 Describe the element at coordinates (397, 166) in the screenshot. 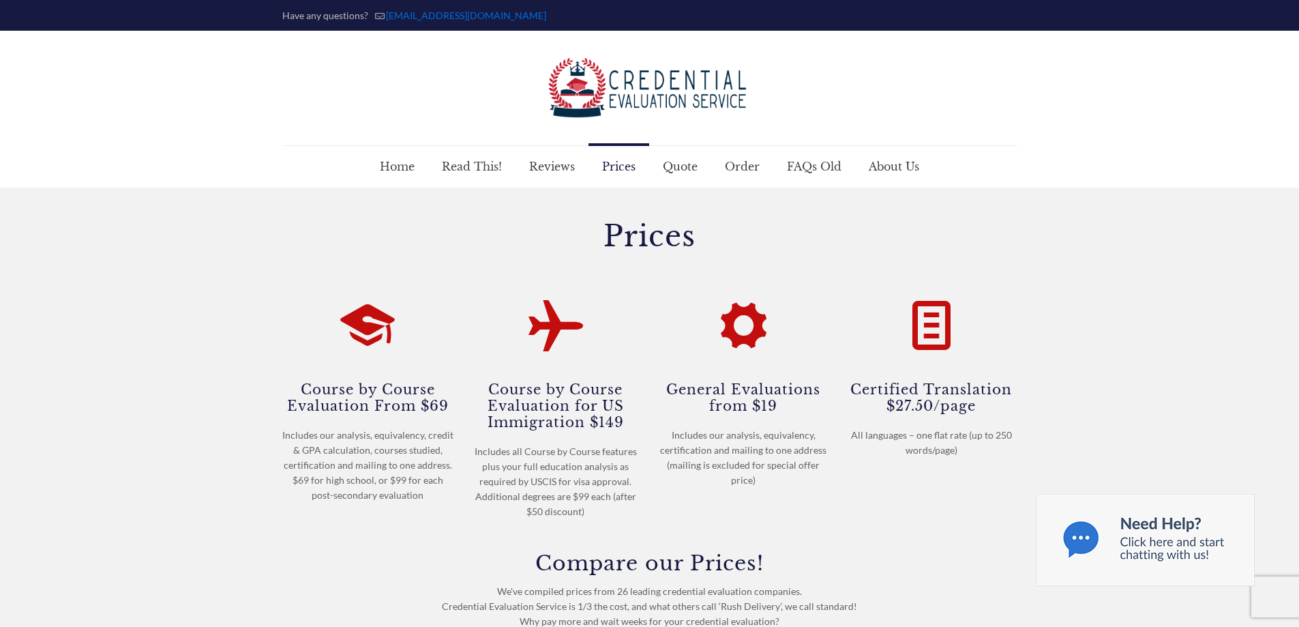

I see `a: Home` at that location.